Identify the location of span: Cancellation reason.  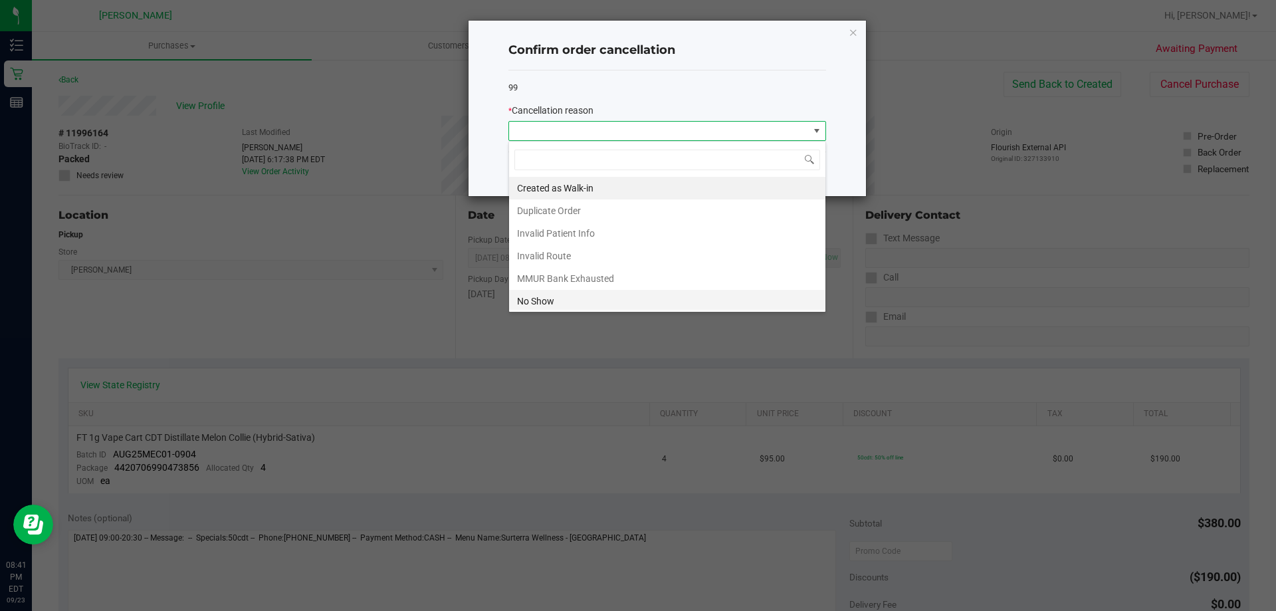
(552, 110).